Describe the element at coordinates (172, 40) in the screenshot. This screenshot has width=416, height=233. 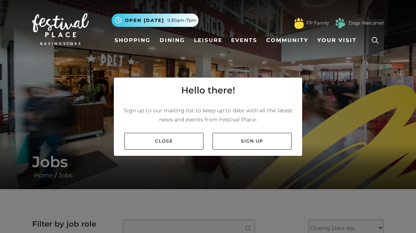
I see `a: Dining` at that location.